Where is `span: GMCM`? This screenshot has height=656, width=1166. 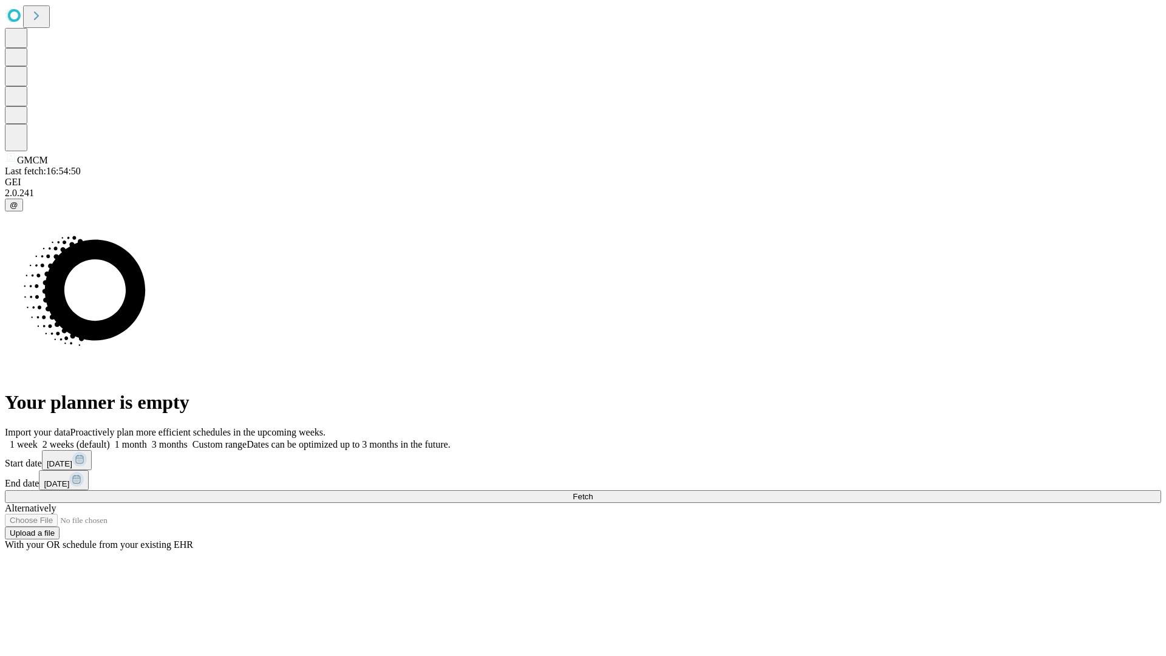 span: GMCM is located at coordinates (32, 160).